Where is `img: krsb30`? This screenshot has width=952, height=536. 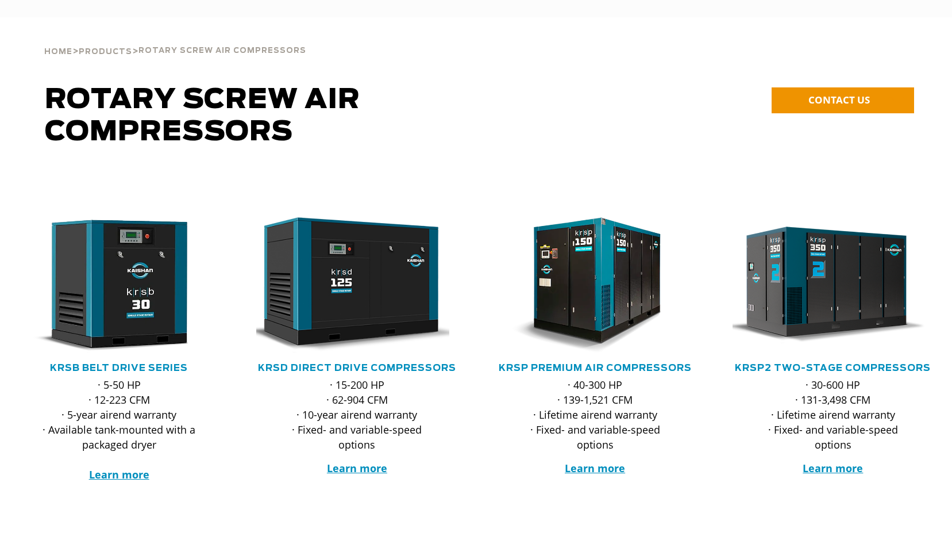 img: krsb30 is located at coordinates (110, 285).